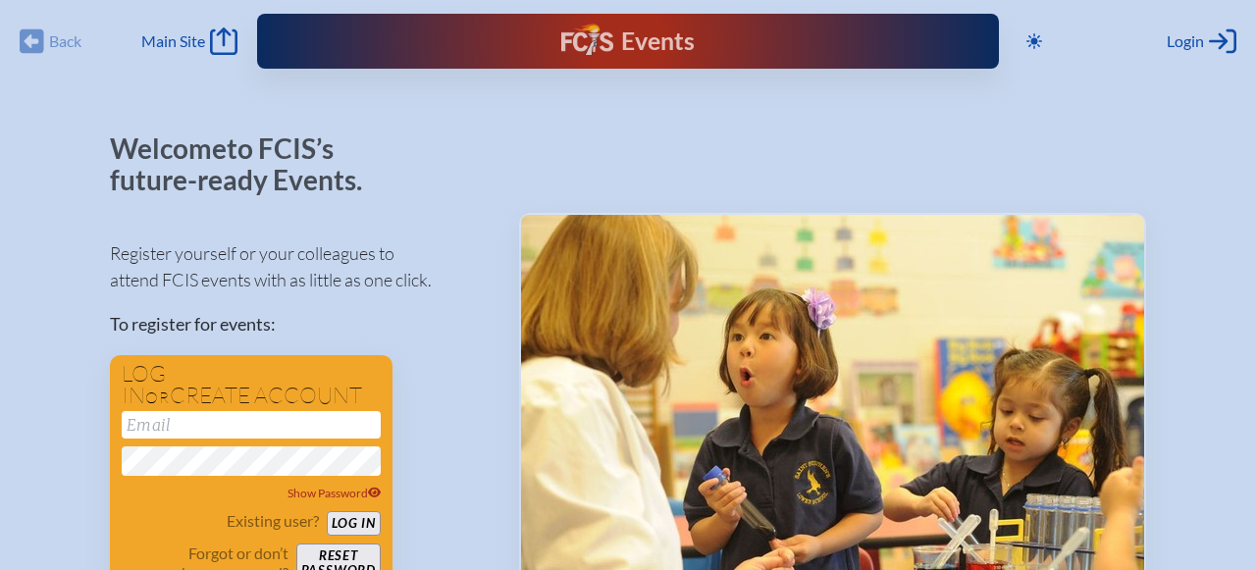 The height and width of the screenshot is (570, 1256). Describe the element at coordinates (189, 41) in the screenshot. I see `a: Main Site` at that location.